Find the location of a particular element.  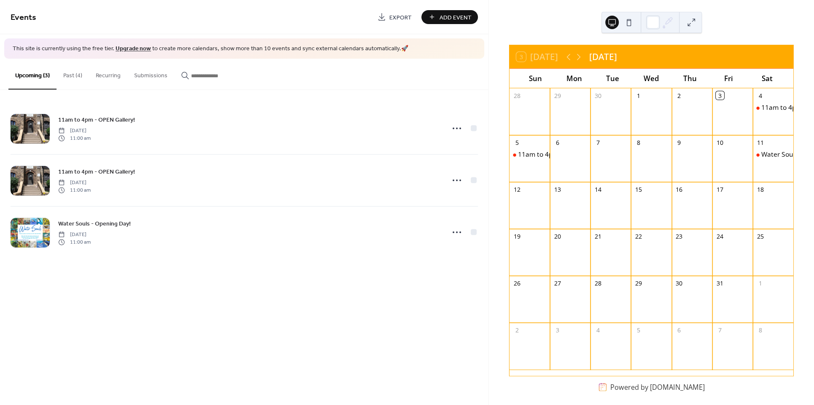

div: 18 is located at coordinates (761, 189).